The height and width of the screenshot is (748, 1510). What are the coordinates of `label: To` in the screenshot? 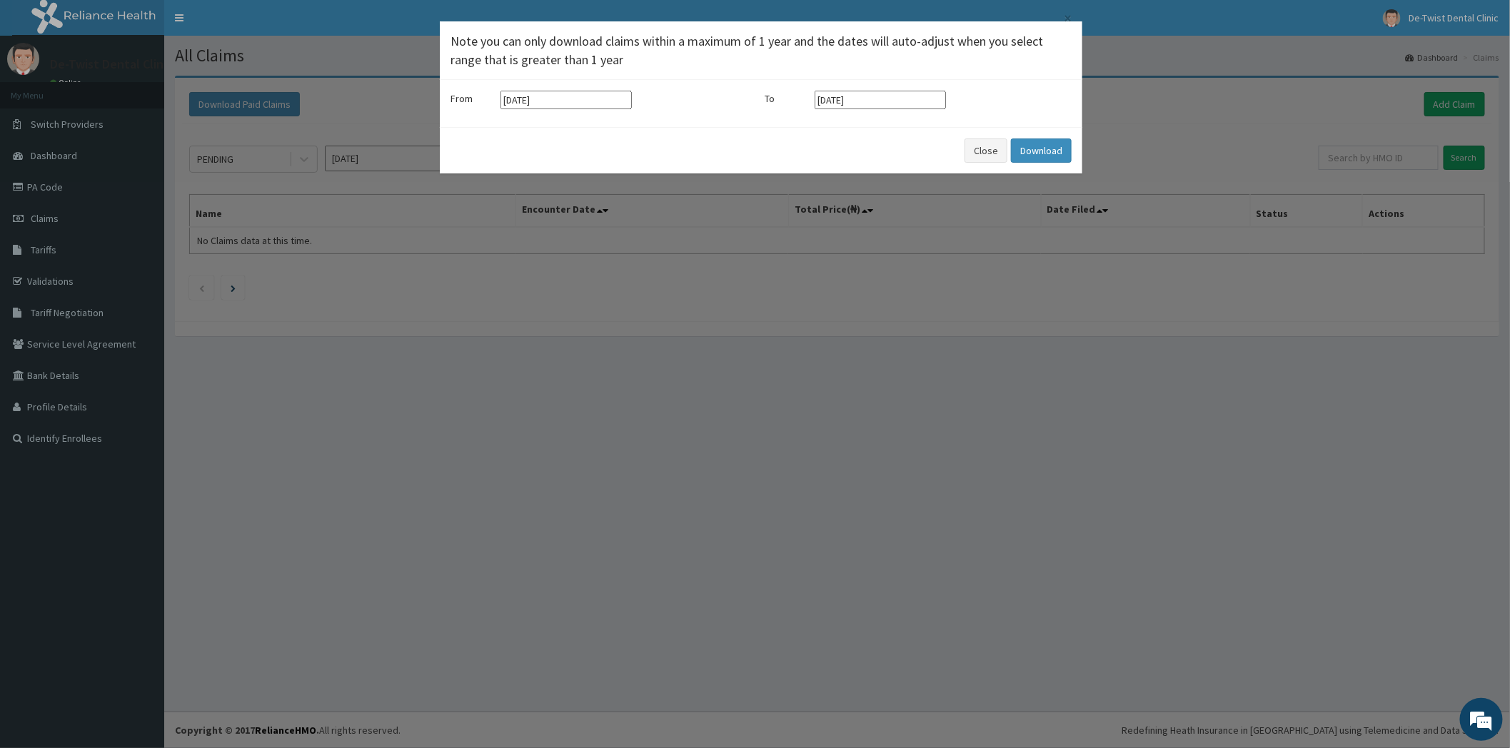 It's located at (786, 99).